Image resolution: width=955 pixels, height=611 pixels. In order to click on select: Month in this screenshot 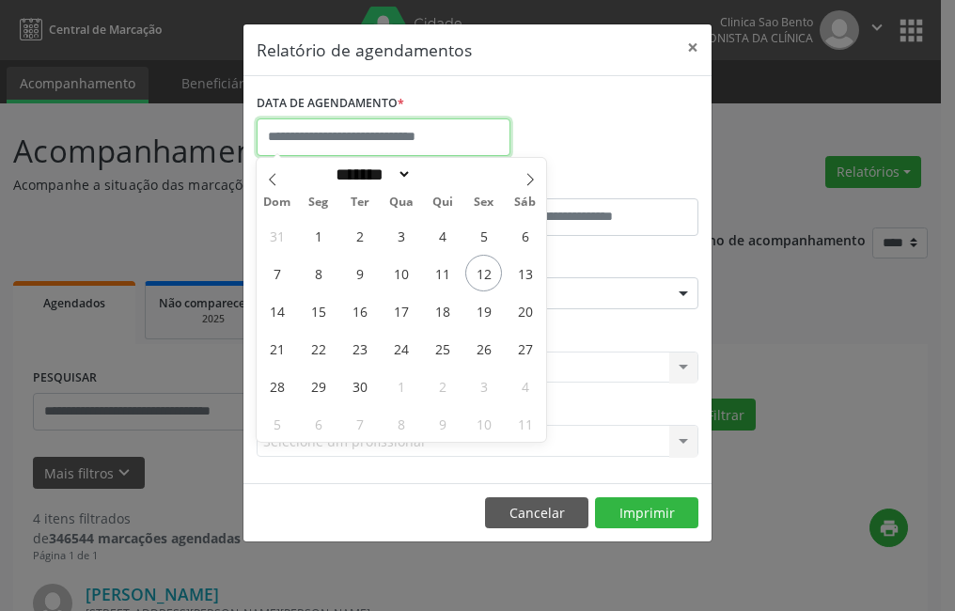, I will do `click(370, 174)`.